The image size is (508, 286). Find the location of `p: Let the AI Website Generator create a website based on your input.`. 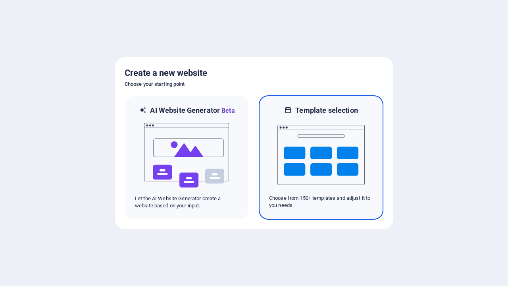

p: Let the AI Website Generator create a website based on your input. is located at coordinates (187, 202).